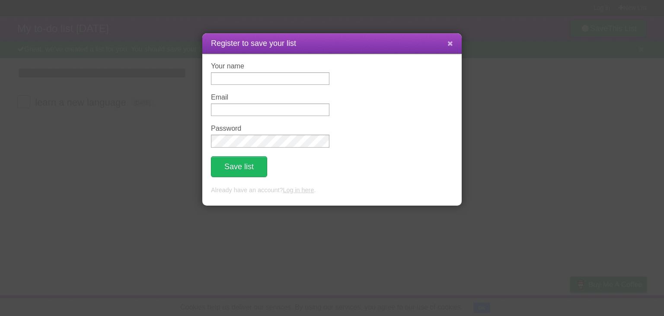  I want to click on label: Password, so click(270, 128).